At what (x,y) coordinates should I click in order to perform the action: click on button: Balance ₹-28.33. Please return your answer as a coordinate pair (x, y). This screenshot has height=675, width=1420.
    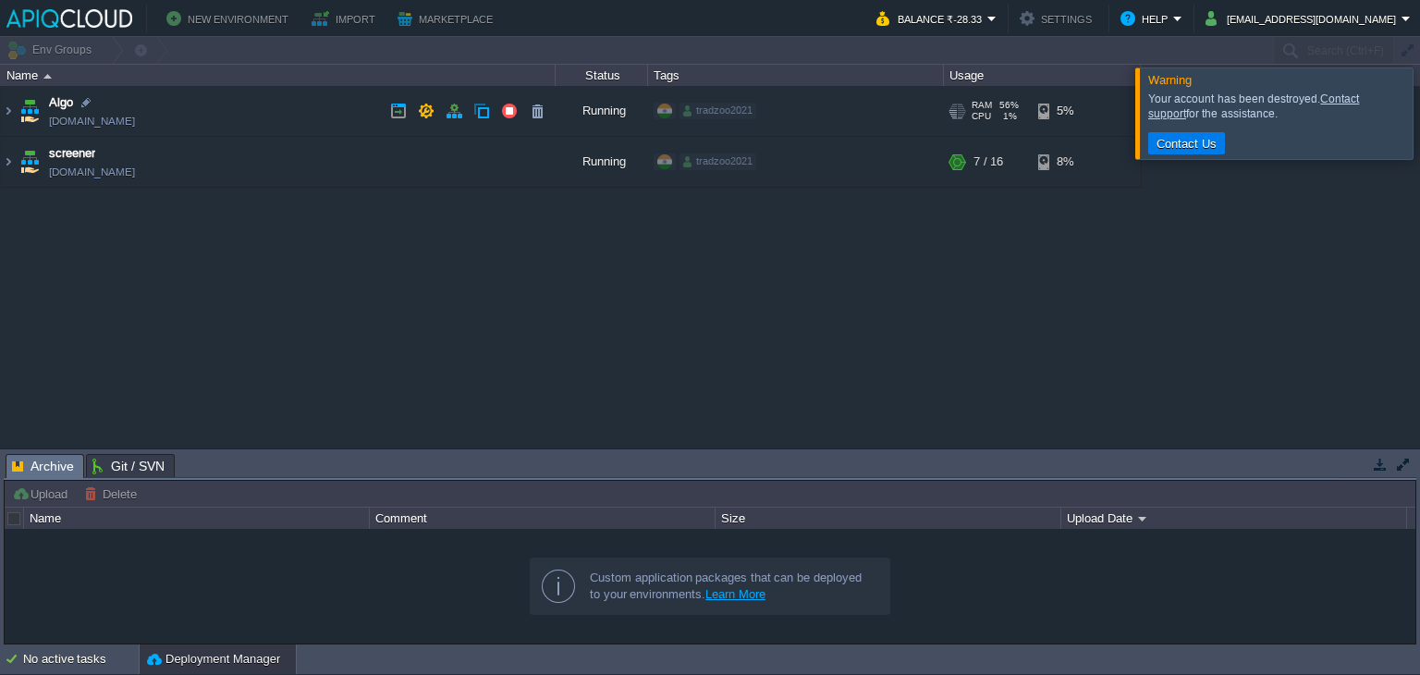
    Looking at the image, I should click on (932, 18).